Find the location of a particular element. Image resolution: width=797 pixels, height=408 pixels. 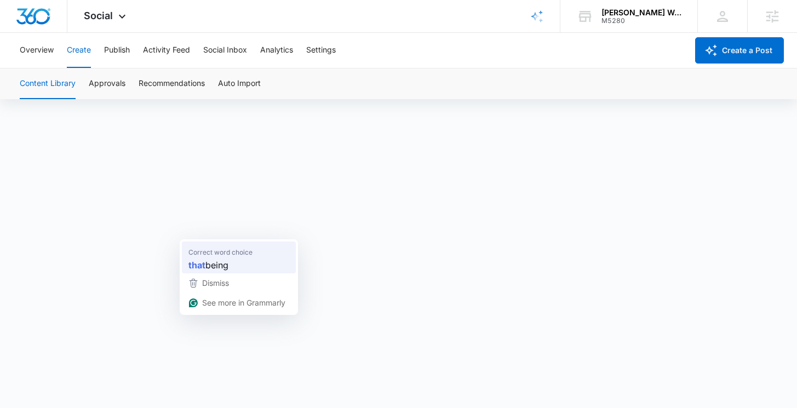

button: Overview is located at coordinates (37, 50).